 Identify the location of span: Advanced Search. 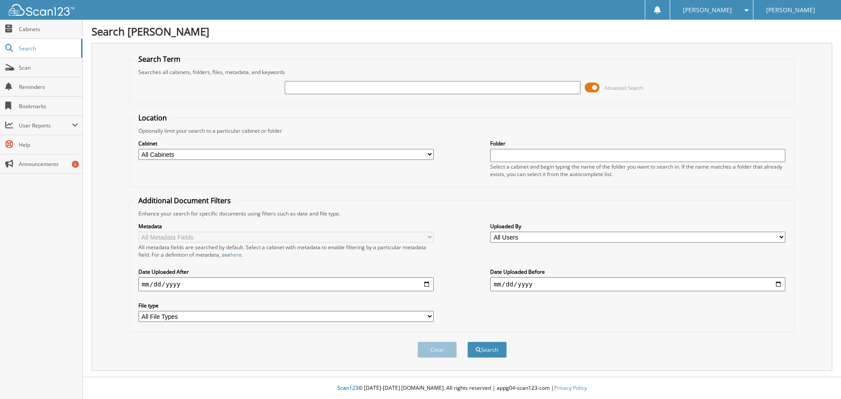
(624, 88).